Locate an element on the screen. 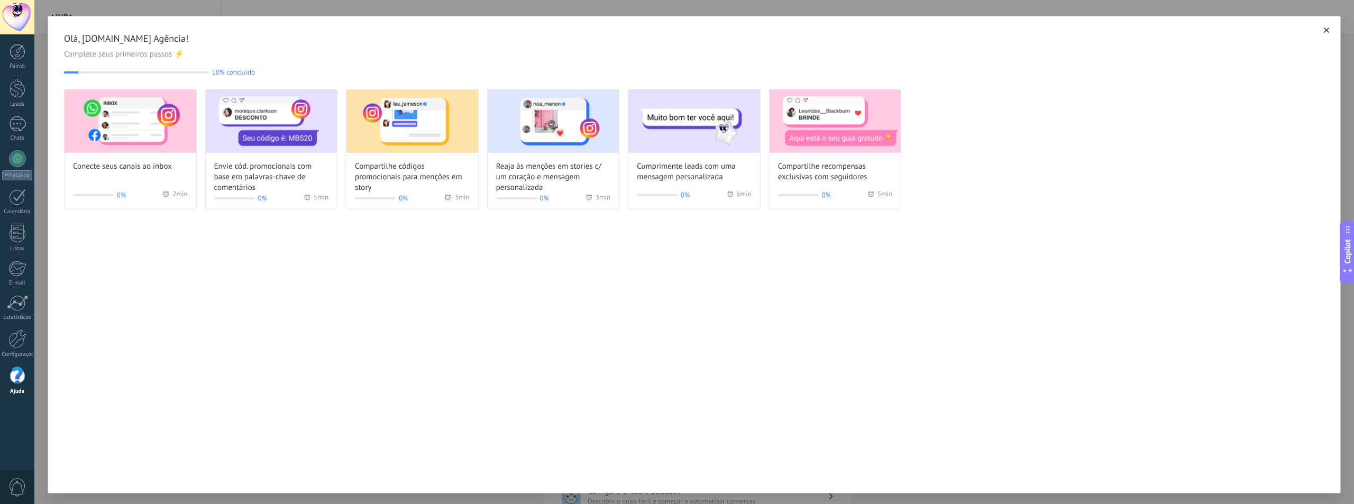 The image size is (1354, 504). div: WhatsApp is located at coordinates (17, 175).